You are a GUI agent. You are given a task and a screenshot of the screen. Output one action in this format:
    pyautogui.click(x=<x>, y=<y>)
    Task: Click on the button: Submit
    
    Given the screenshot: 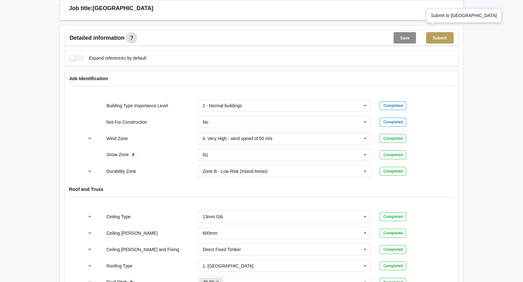 What is the action you would take?
    pyautogui.click(x=440, y=38)
    